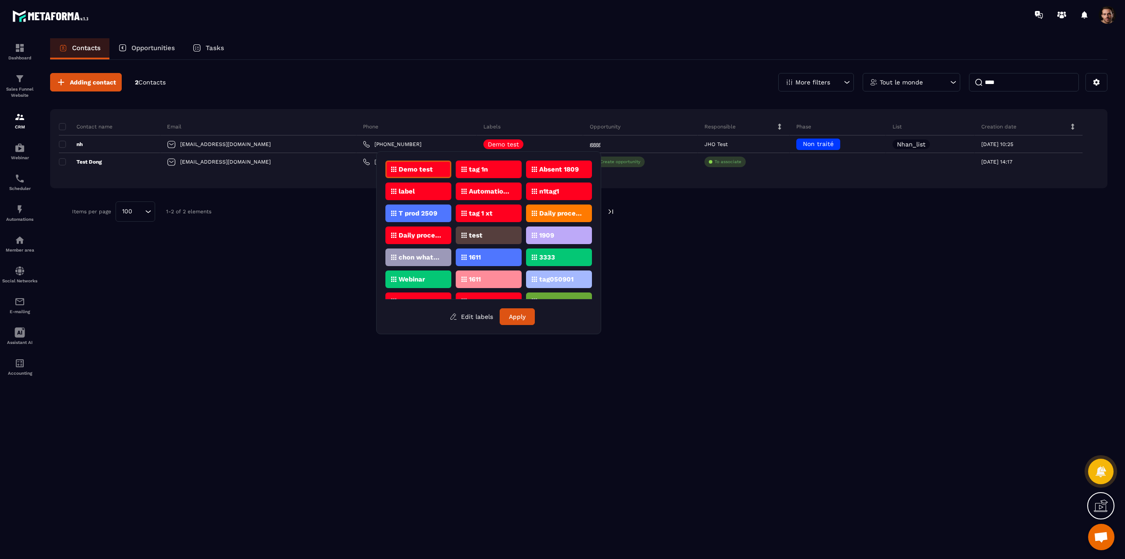 Image resolution: width=1125 pixels, height=559 pixels. Describe the element at coordinates (80, 49) in the screenshot. I see `a: Contacts` at that location.